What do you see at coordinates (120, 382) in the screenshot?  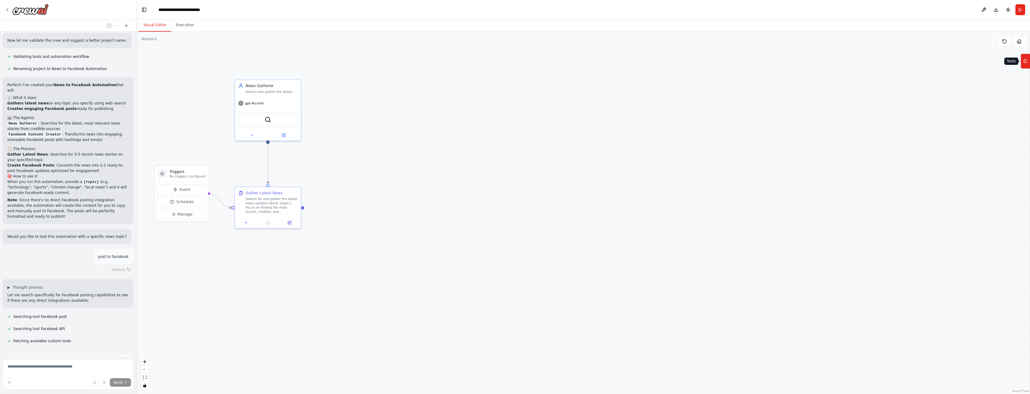 I see `button: Send` at bounding box center [120, 382].